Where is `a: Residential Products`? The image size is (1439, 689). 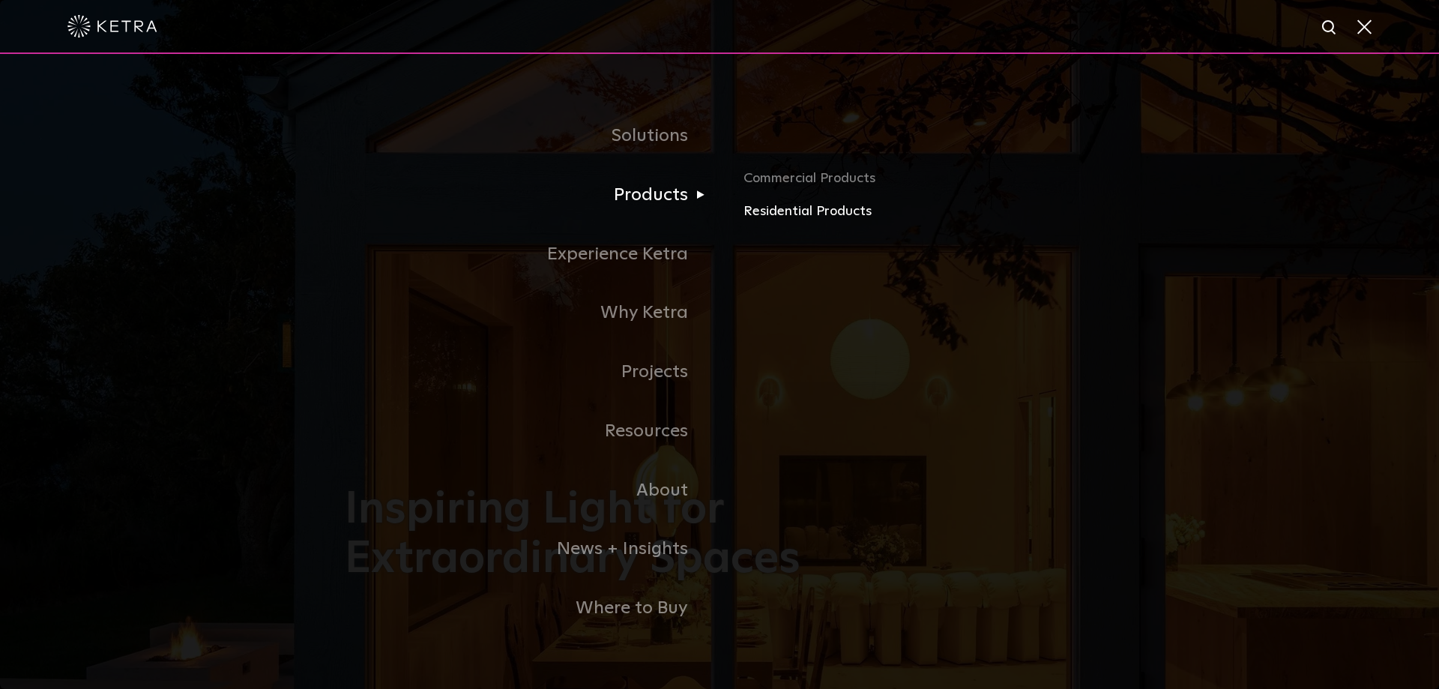 a: Residential Products is located at coordinates (919, 211).